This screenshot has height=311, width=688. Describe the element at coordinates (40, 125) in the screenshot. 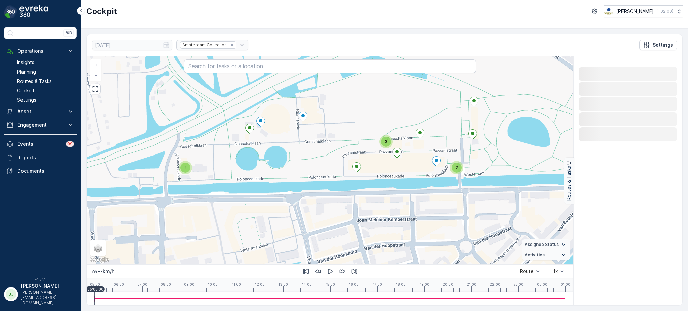

I see `p: Engagement` at that location.